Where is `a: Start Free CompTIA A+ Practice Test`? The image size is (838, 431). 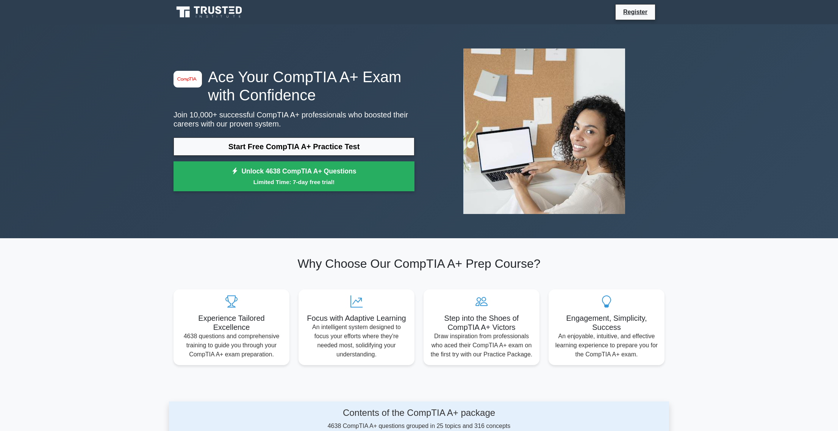 a: Start Free CompTIA A+ Practice Test is located at coordinates (294, 147).